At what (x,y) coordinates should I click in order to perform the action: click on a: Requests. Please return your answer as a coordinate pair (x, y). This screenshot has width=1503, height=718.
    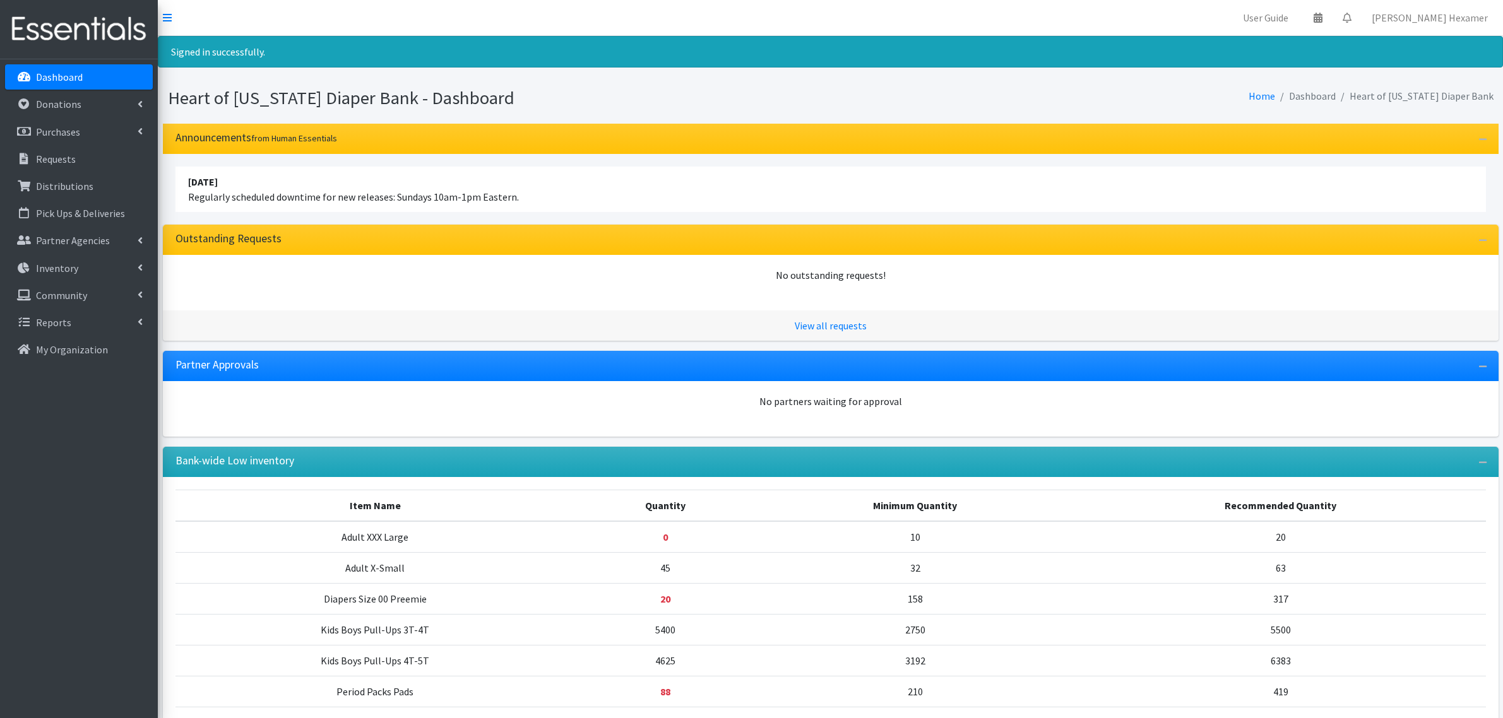
    Looking at the image, I should click on (79, 159).